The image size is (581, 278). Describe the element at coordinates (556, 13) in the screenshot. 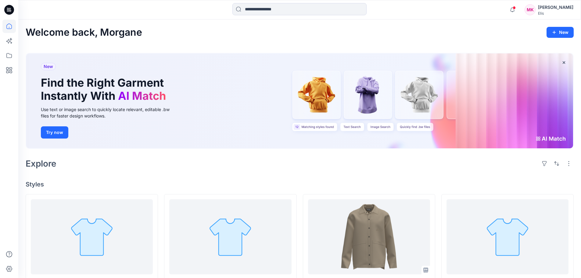

I see `div: Elis` at that location.